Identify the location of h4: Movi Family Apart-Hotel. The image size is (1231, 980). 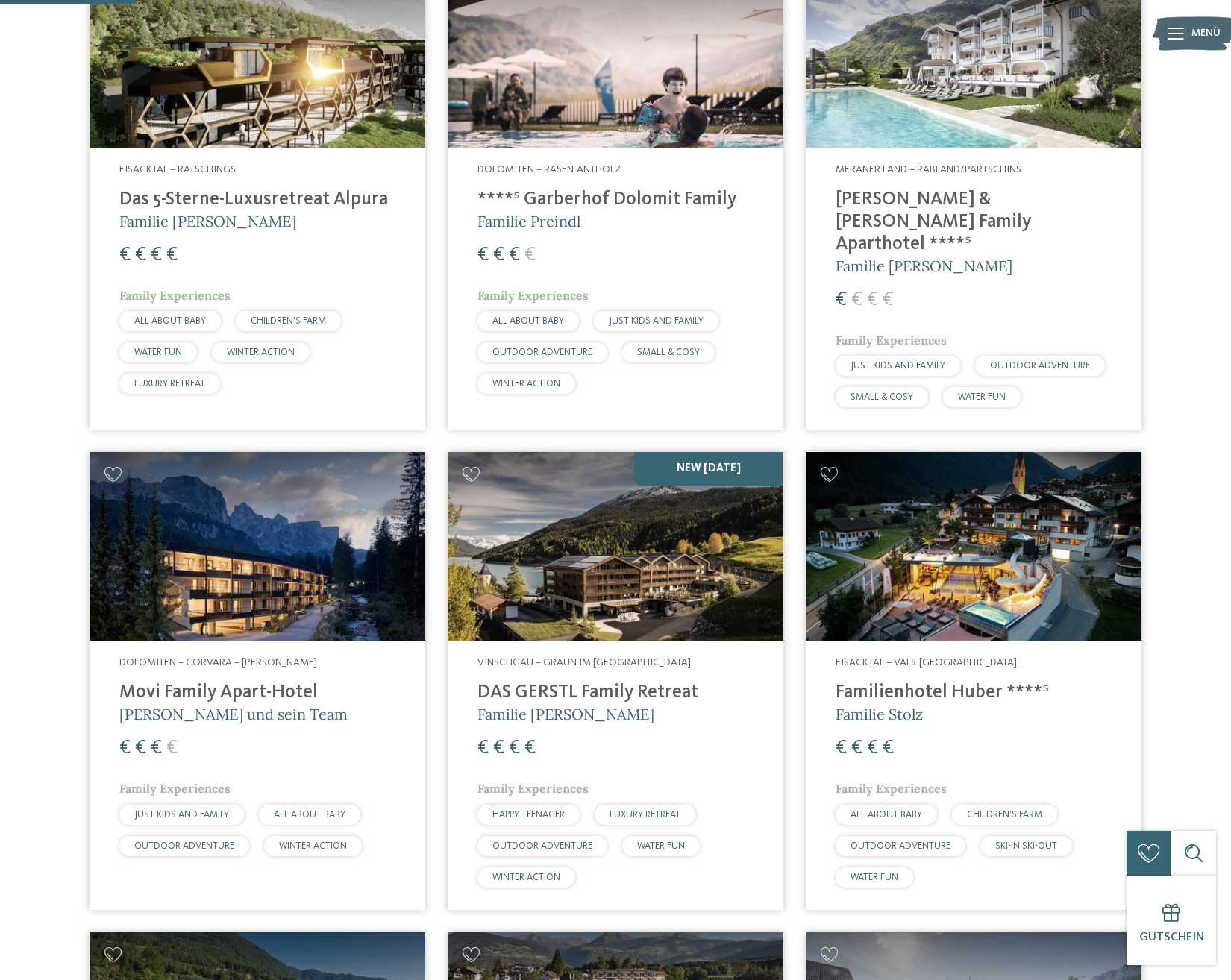
(257, 693).